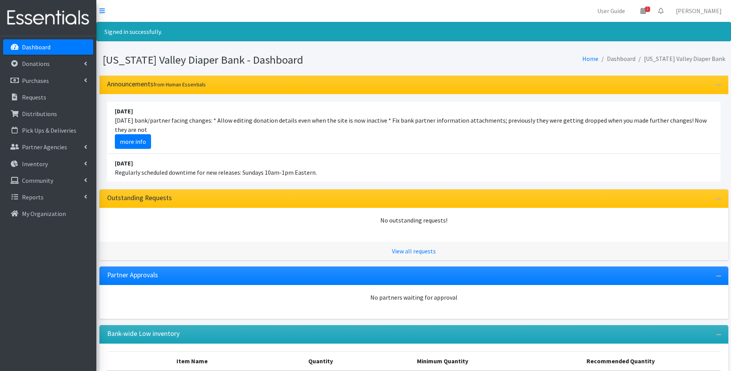 The height and width of the screenshot is (371, 731). I want to click on p: Inventory, so click(35, 164).